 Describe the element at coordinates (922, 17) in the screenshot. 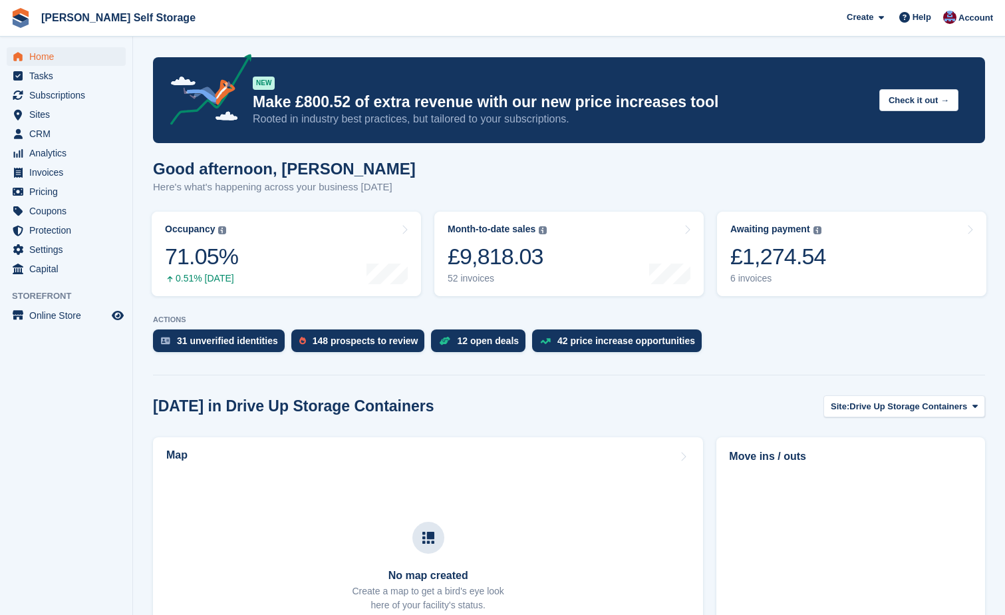

I see `span: Help` at that location.